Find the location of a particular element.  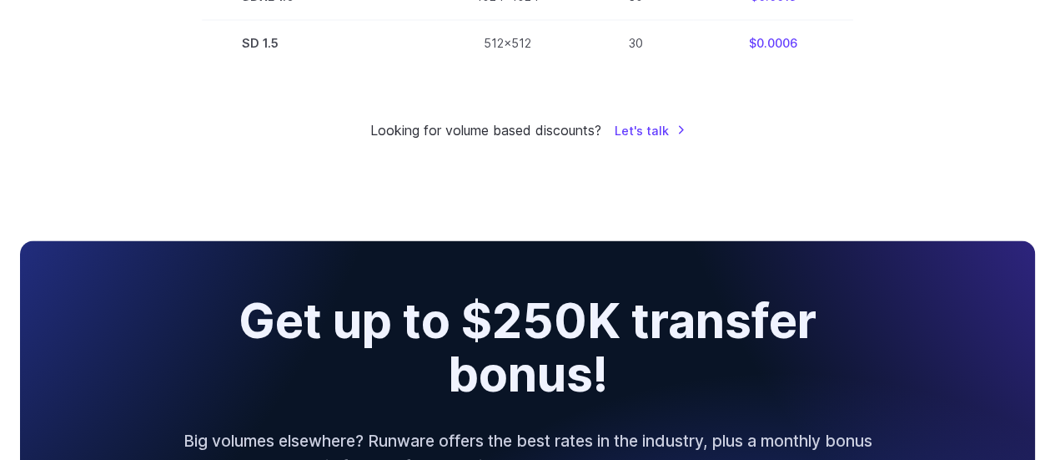

td: 30 is located at coordinates (636, 43).